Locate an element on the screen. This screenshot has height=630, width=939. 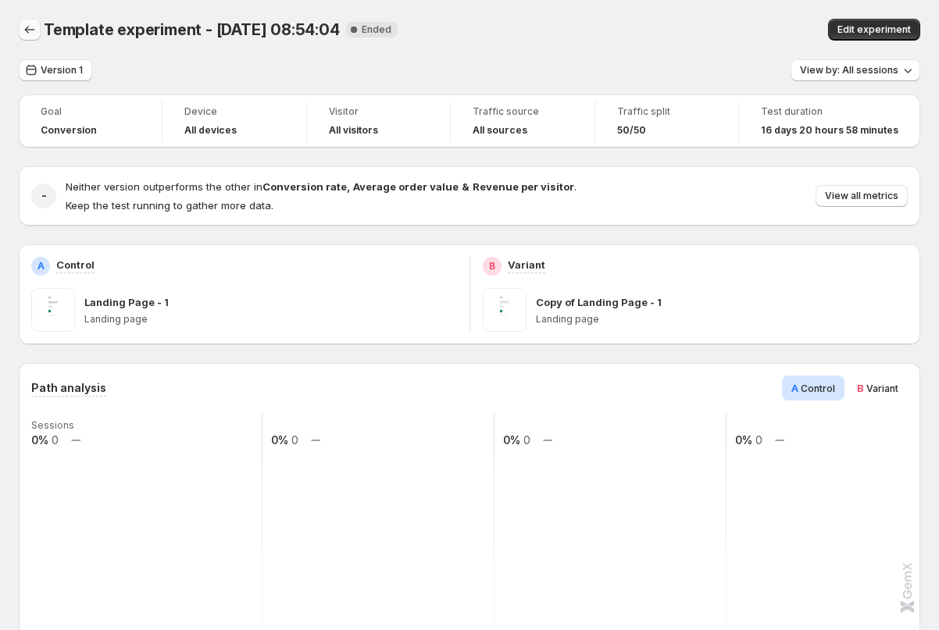
img: Copy of Landing Page - 1 is located at coordinates (505, 310).